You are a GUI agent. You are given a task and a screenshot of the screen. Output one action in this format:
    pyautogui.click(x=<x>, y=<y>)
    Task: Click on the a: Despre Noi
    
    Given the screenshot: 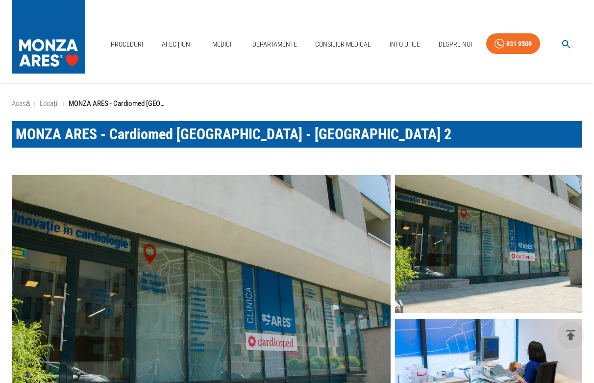 What is the action you would take?
    pyautogui.click(x=455, y=44)
    